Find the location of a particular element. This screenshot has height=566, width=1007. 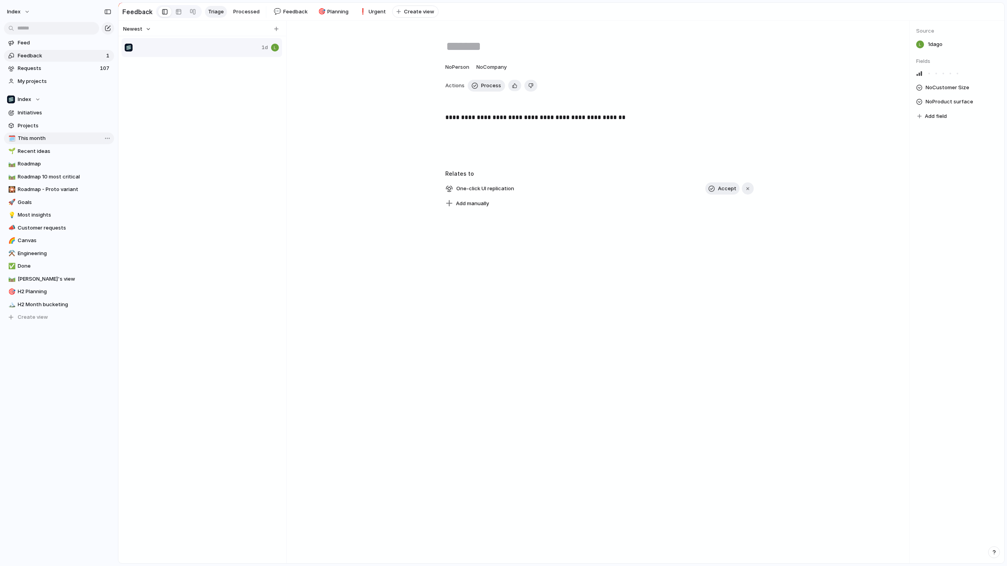

span: No Customer Size is located at coordinates (947, 88).